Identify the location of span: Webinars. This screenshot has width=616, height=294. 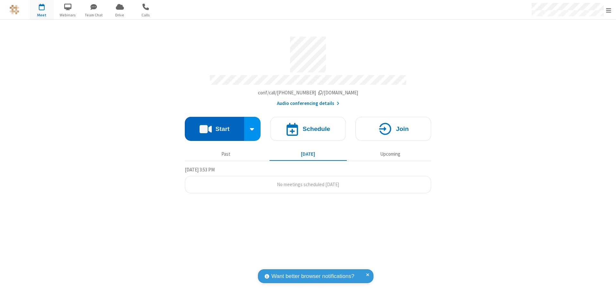
(68, 15).